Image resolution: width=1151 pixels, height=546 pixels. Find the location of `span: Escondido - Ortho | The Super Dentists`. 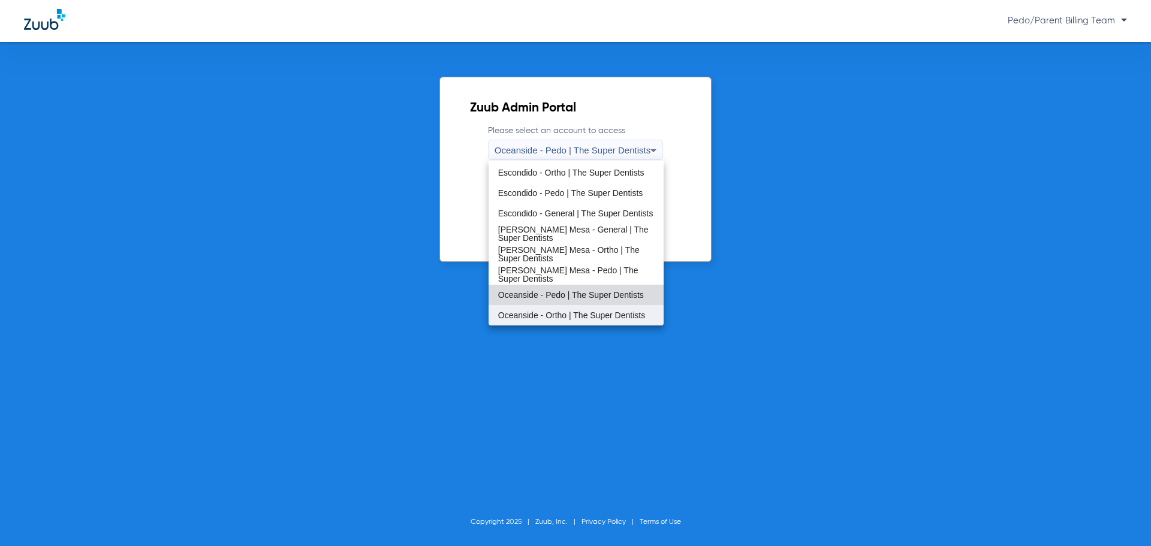

span: Escondido - Ortho | The Super Dentists is located at coordinates (571, 173).